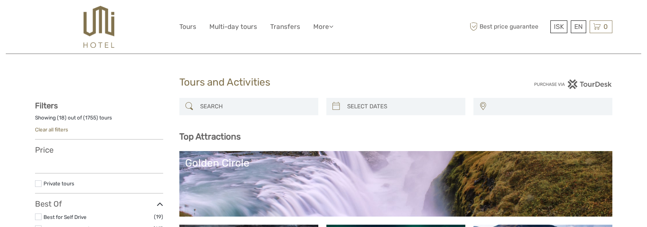  Describe the element at coordinates (159, 216) in the screenshot. I see `span: (19)` at that location.